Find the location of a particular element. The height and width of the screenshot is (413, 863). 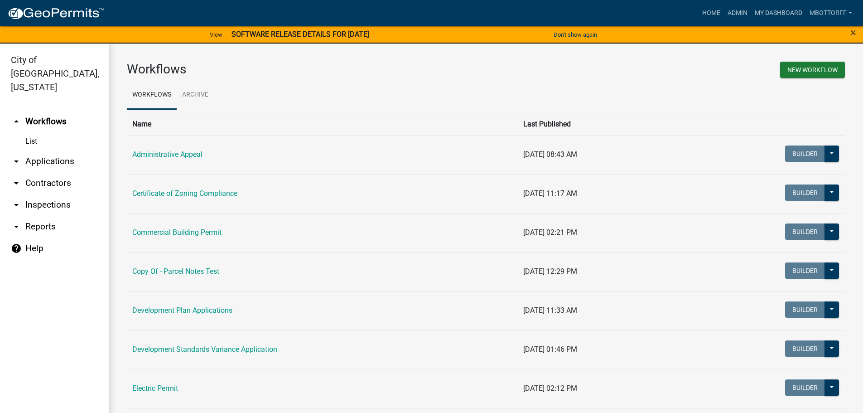

a: Home is located at coordinates (711, 13).